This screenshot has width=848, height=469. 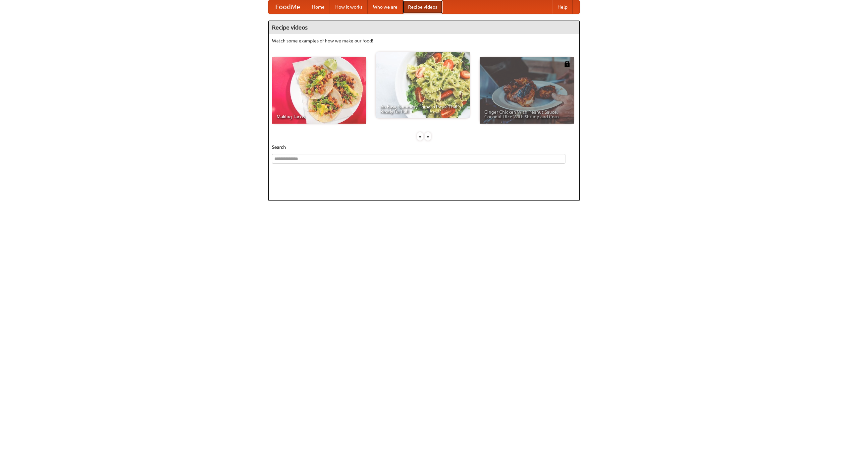 I want to click on h5: Search, so click(x=424, y=147).